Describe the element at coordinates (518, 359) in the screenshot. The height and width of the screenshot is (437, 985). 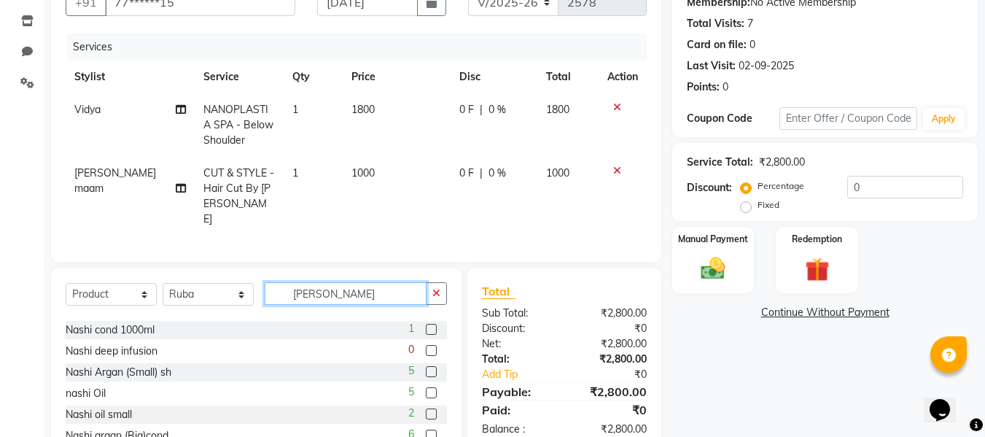
I see `div: Total:` at that location.